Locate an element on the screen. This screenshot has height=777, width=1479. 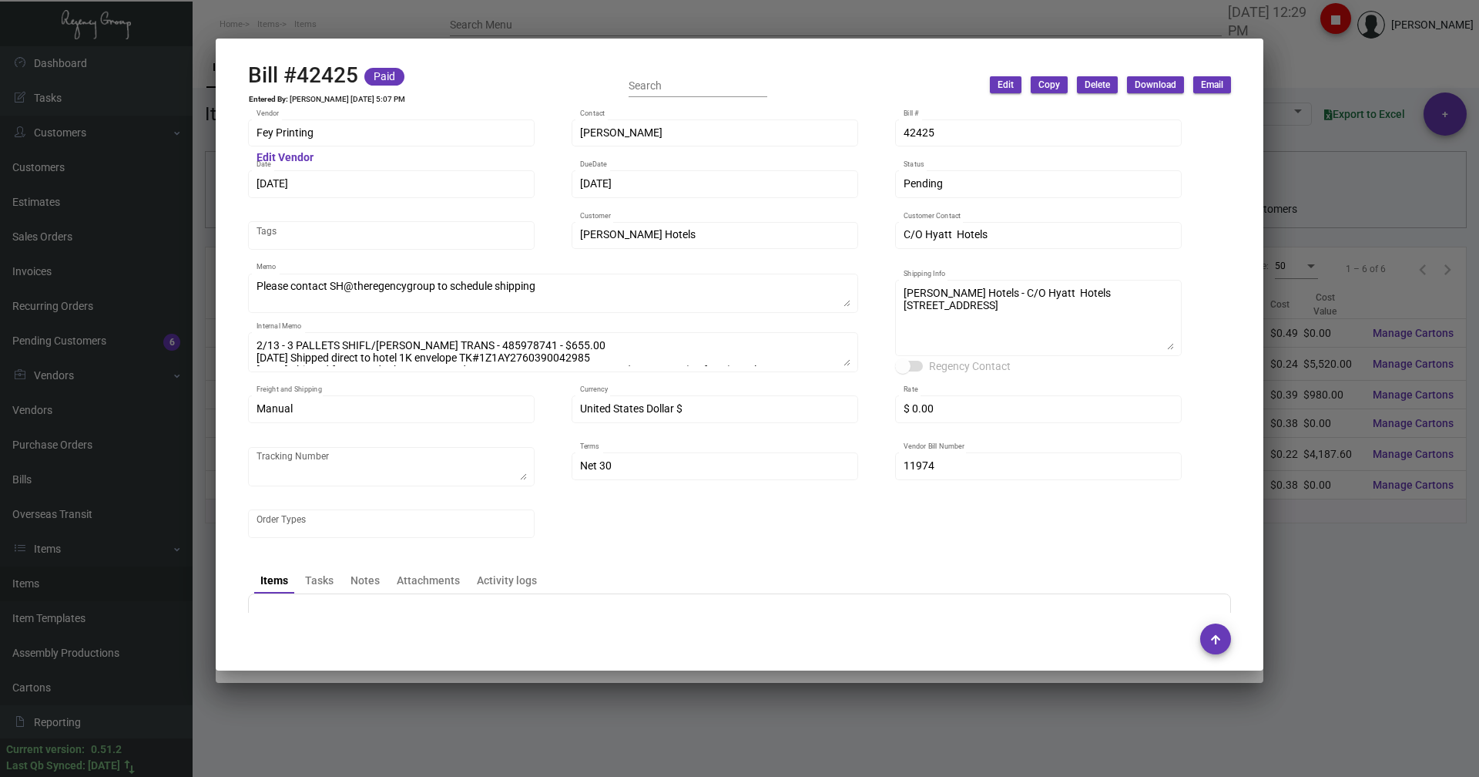
span: Delete is located at coordinates (1097, 85).